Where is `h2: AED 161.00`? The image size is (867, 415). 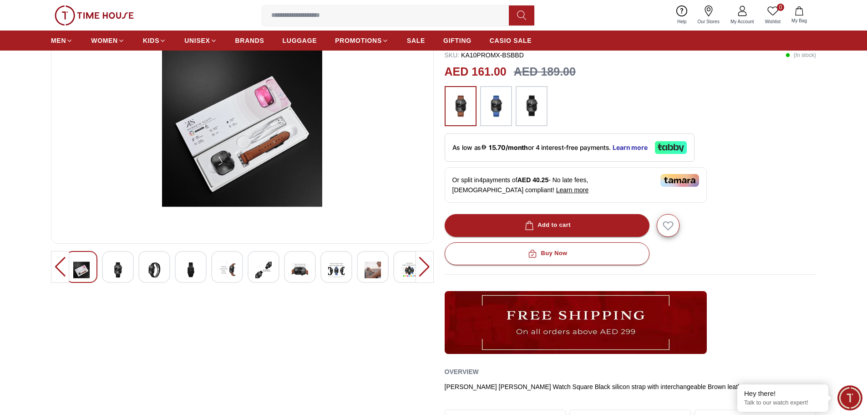
h2: AED 161.00 is located at coordinates (476, 72).